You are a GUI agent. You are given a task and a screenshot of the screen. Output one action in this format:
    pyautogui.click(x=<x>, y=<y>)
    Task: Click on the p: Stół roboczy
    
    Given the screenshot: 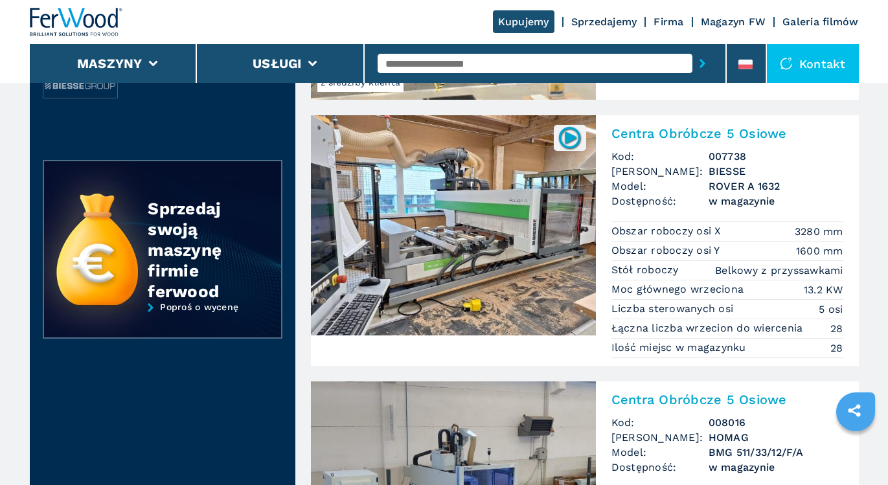 What is the action you would take?
    pyautogui.click(x=646, y=270)
    